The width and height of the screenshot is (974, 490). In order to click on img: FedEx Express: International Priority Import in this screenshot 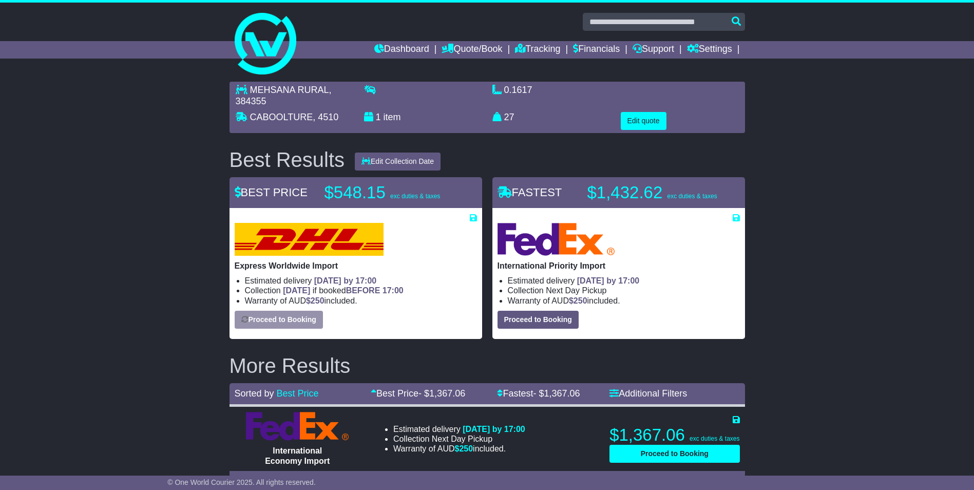, I will do `click(556, 239)`.